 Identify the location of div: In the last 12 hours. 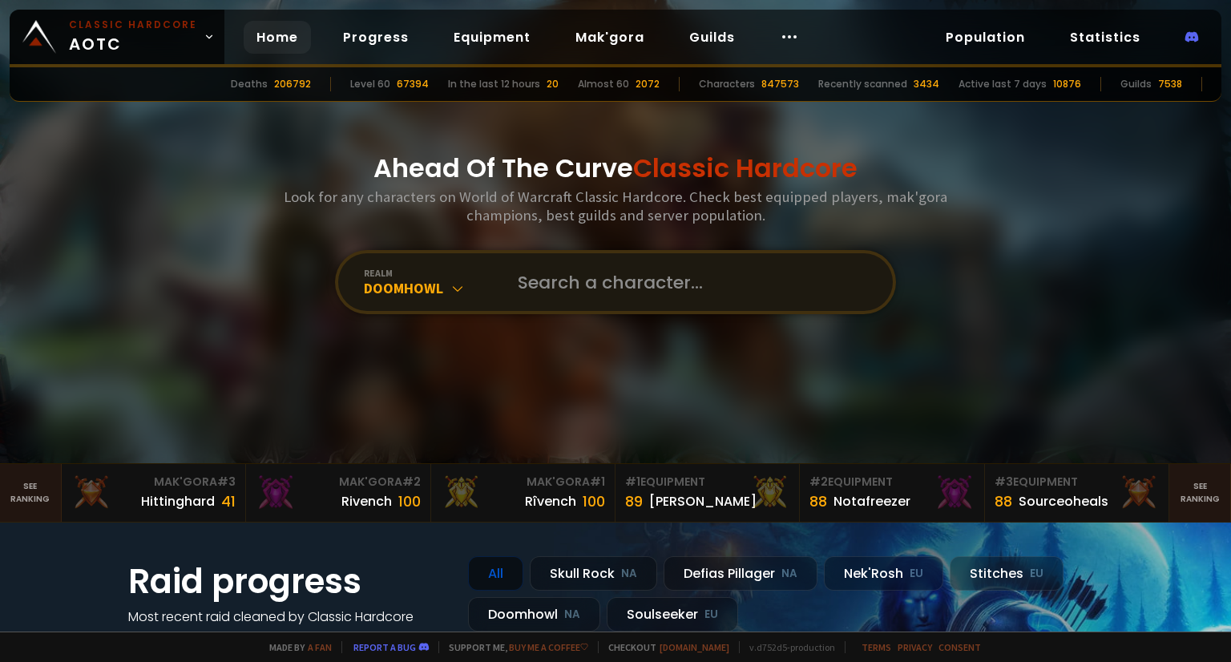
(494, 84).